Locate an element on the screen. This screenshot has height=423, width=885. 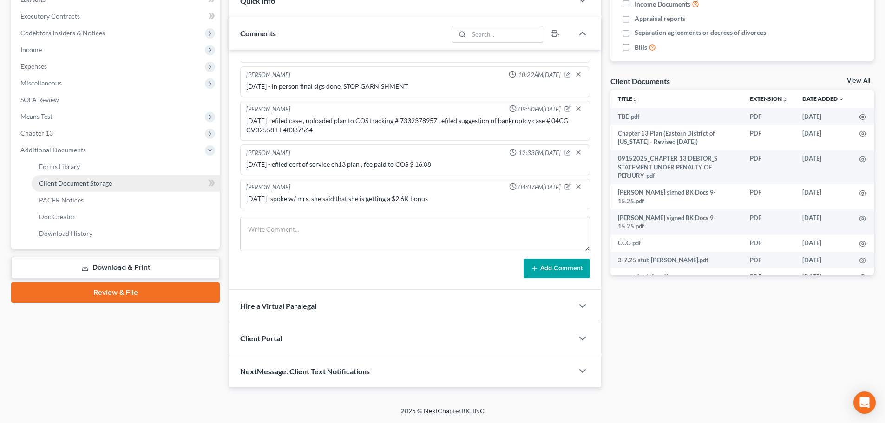
span: Hire a Virtual Paralegal is located at coordinates (278, 306).